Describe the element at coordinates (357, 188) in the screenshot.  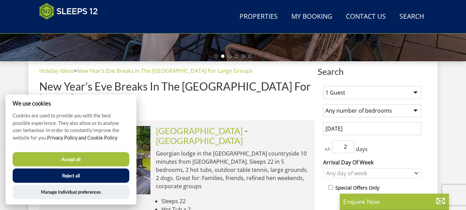
I see `label: Special Offers Only` at that location.